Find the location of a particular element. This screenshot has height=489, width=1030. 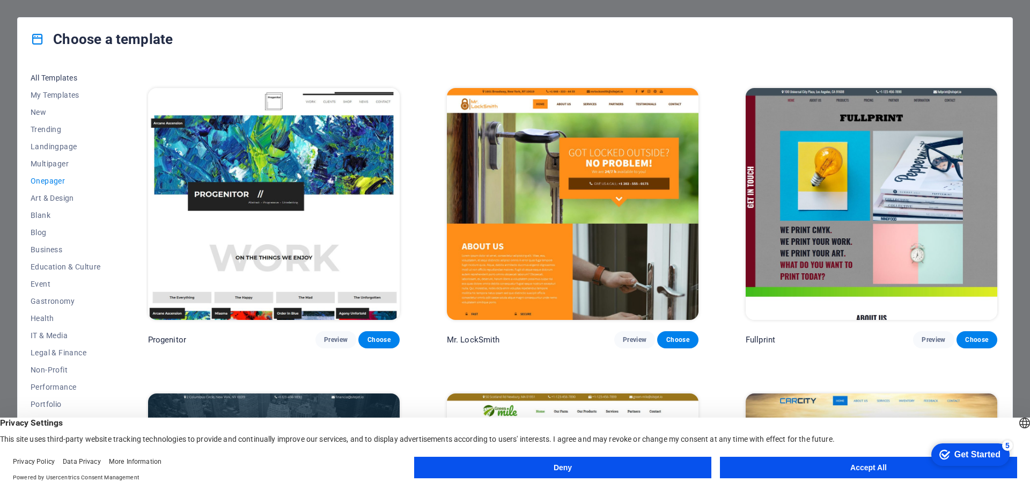

span: Performance is located at coordinates (65, 387).